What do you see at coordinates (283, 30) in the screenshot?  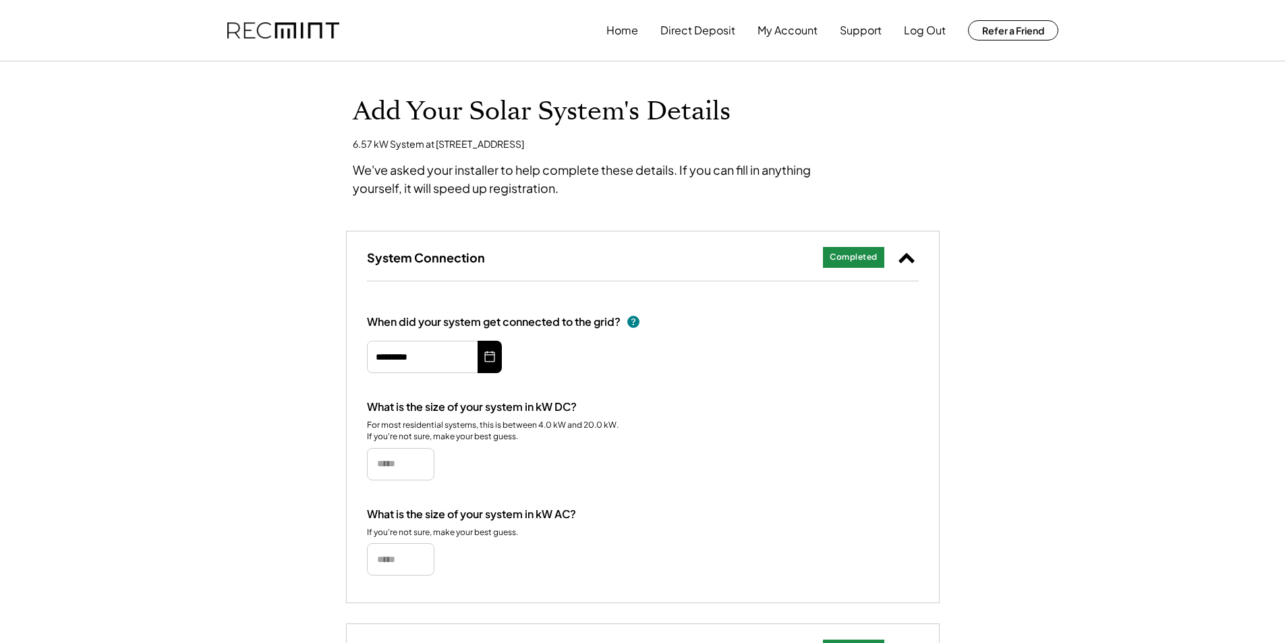 I see `img: recmint-logotype%403x.png` at bounding box center [283, 30].